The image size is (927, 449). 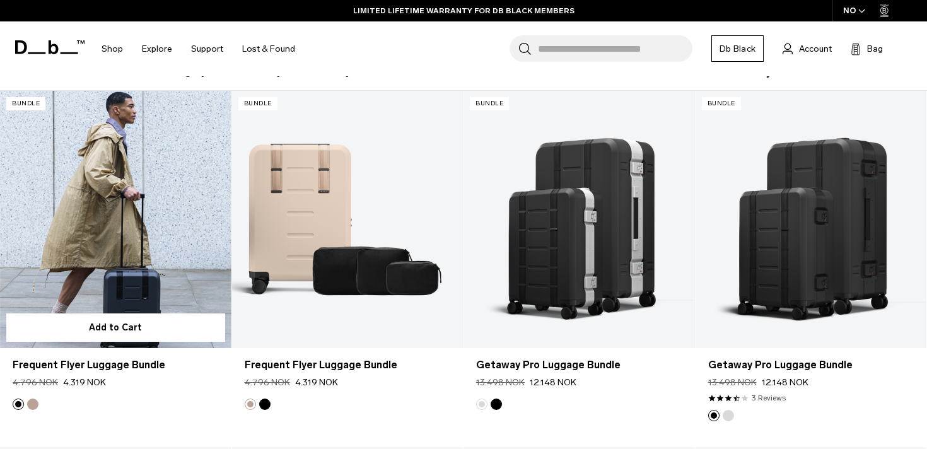 I want to click on a: Support, so click(x=207, y=49).